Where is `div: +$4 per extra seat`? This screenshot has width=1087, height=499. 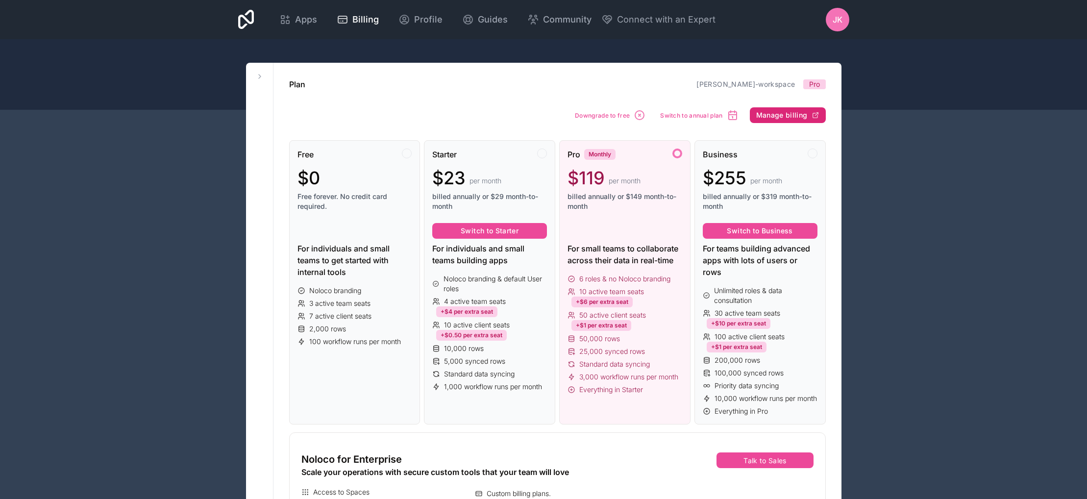 div: +$4 per extra seat is located at coordinates (467, 312).